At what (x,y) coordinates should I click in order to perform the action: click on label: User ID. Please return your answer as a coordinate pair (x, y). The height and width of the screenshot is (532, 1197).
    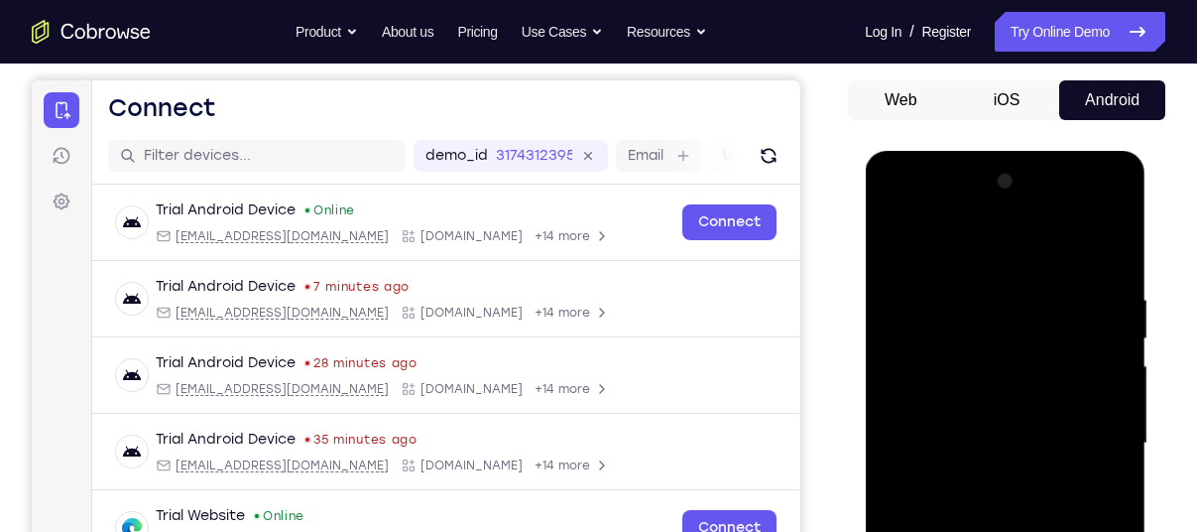
    Looking at the image, I should click on (716, 75).